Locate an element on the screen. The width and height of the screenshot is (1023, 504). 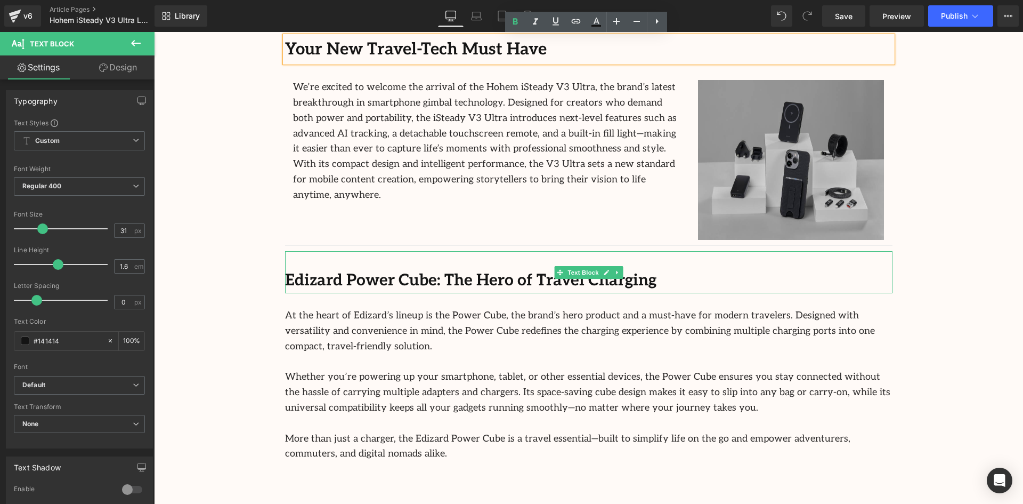
div: Text Transform is located at coordinates (79, 407).